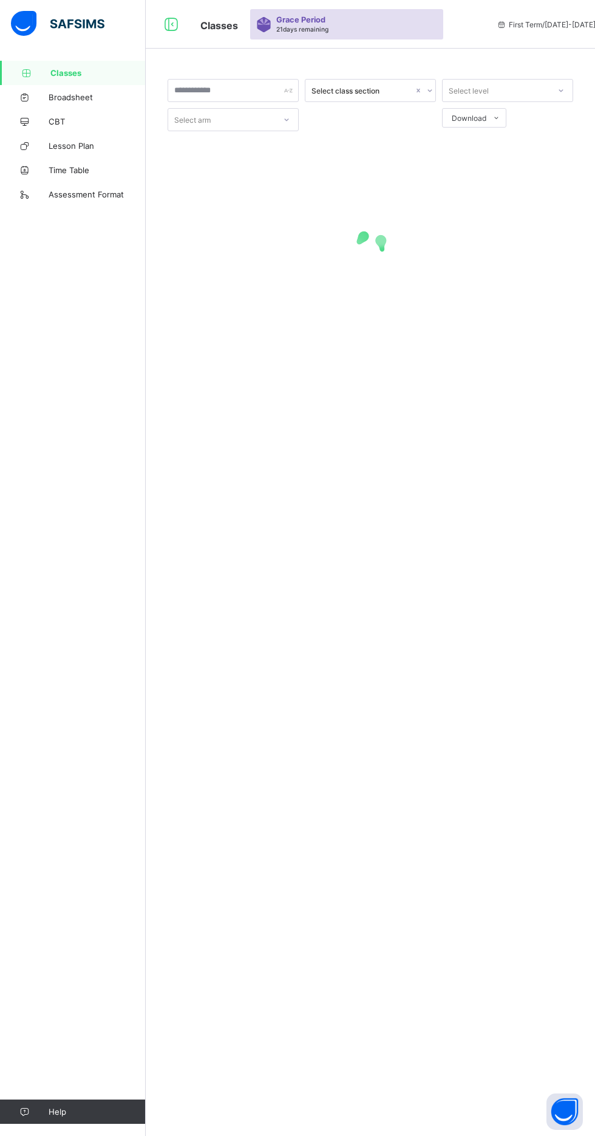  I want to click on span: Time Table, so click(97, 170).